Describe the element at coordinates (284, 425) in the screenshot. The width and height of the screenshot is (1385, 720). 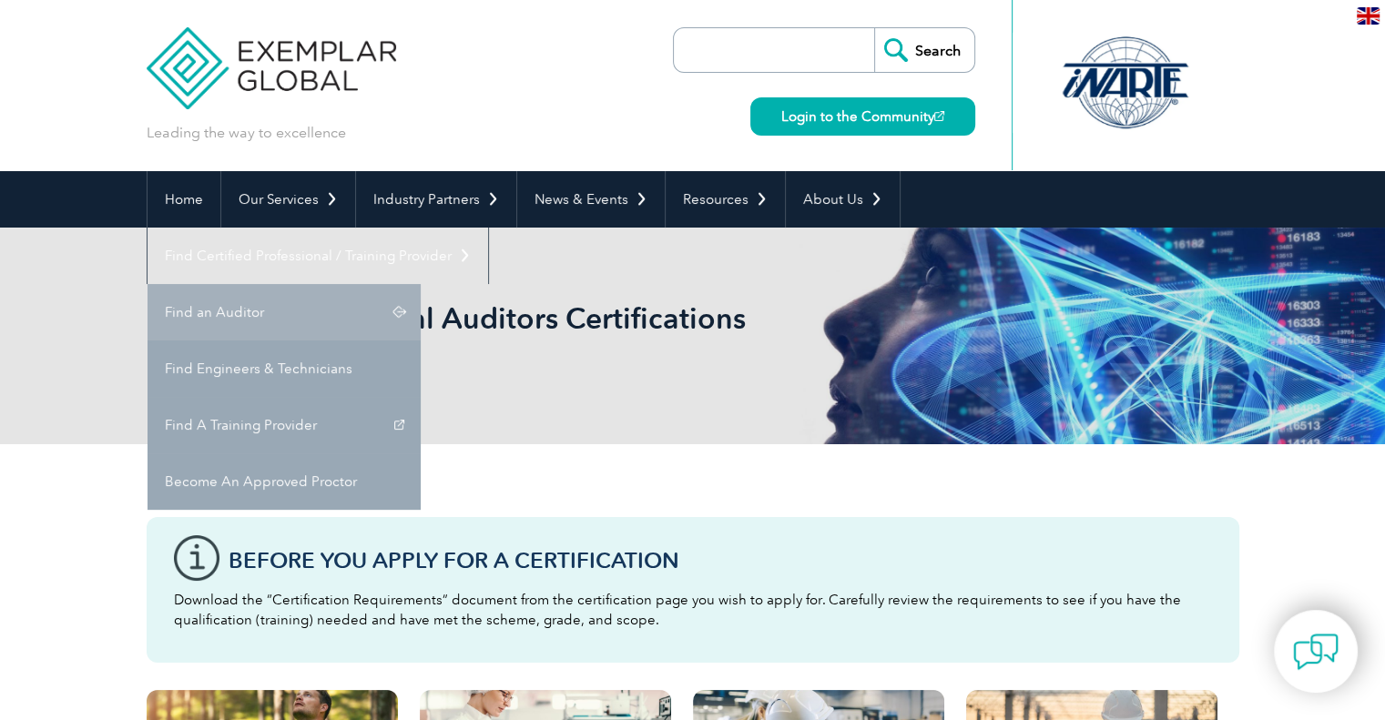
I see `a: Find A Training Provider` at that location.